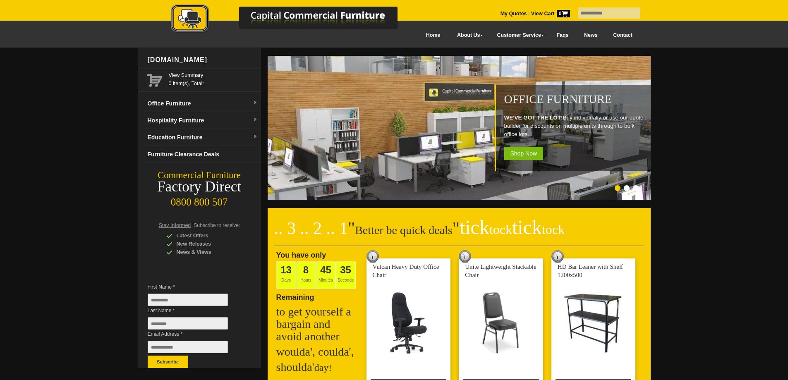  What do you see at coordinates (318, 367) in the screenshot?
I see `h2: shoulda'` at bounding box center [318, 367].